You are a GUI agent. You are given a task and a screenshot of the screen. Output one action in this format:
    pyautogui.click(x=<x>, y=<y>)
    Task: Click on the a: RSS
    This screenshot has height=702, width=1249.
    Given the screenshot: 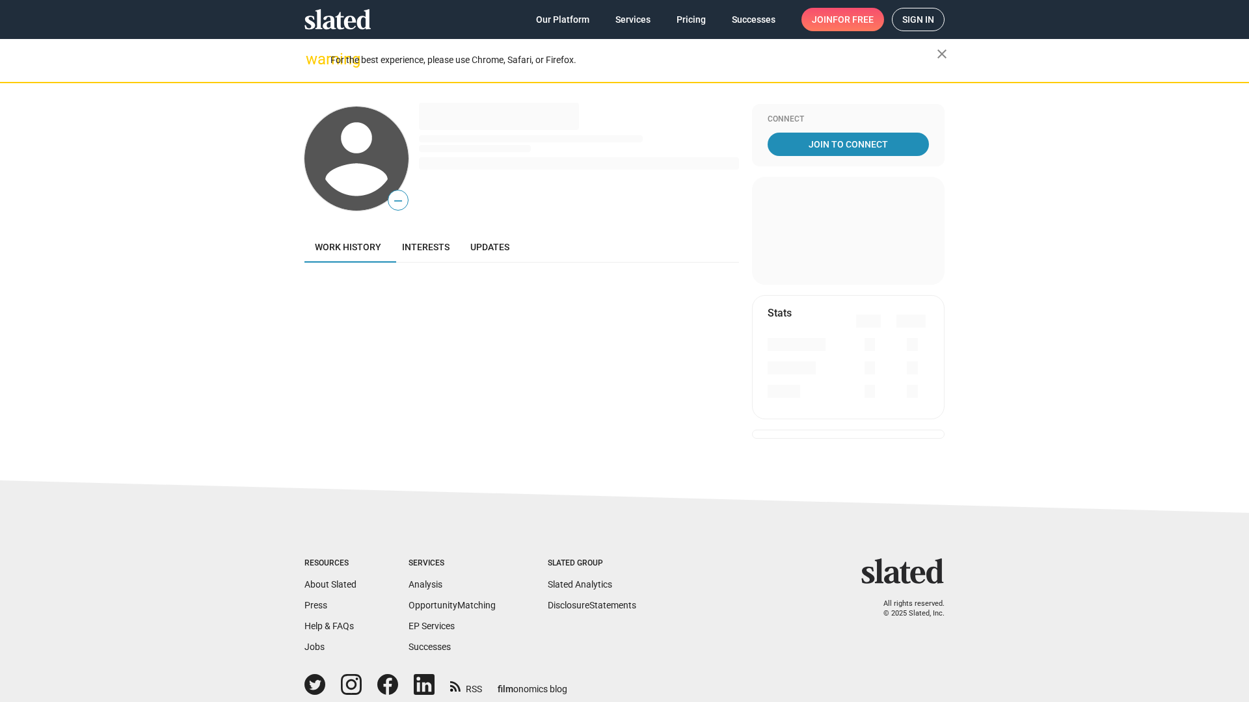 What is the action you would take?
    pyautogui.click(x=466, y=685)
    